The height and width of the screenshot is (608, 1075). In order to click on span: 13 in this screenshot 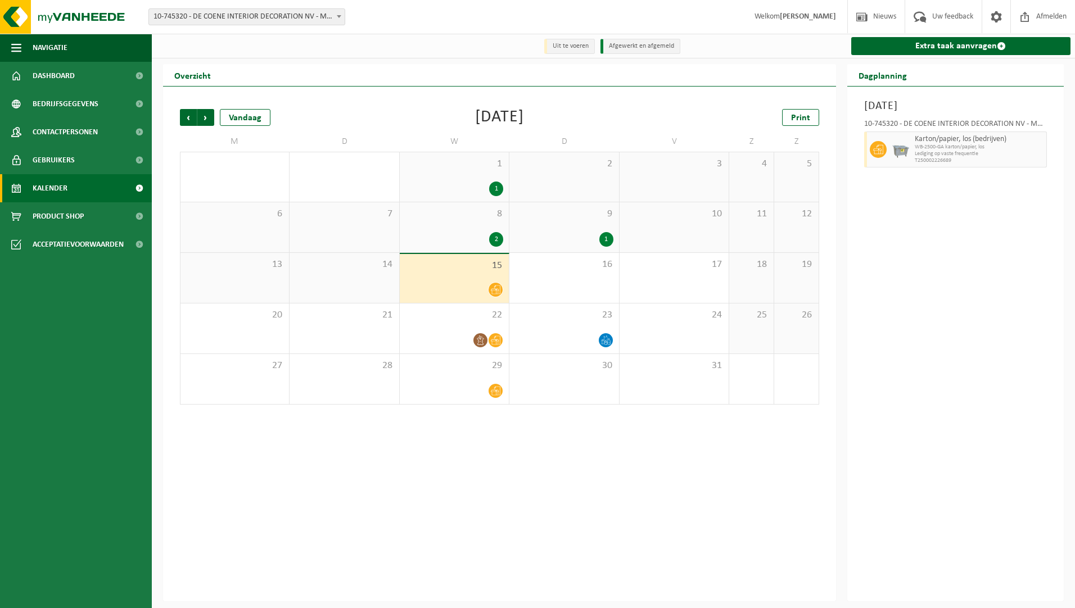, I will do `click(234, 265)`.